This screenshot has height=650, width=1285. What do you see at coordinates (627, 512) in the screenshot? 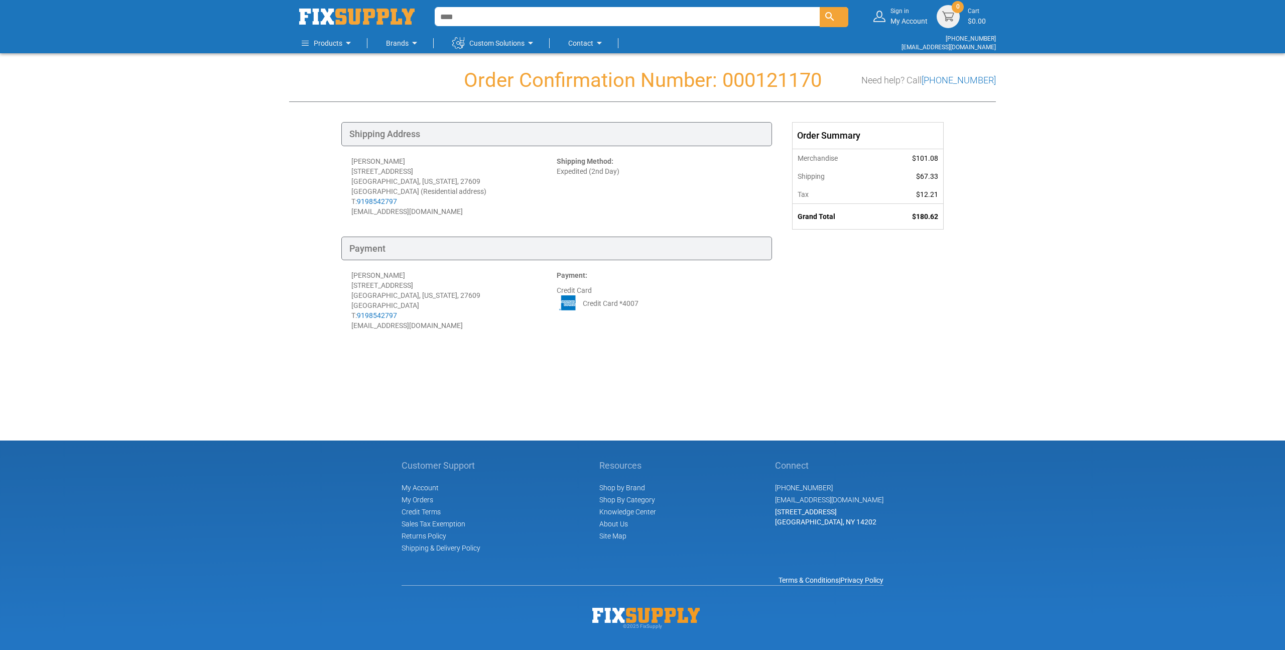
I see `a: Knowledge Center` at bounding box center [627, 512].